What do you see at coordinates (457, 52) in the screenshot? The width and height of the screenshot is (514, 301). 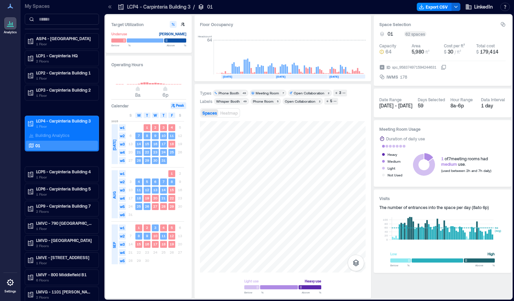 I see `span: / ft²` at bounding box center [457, 52].